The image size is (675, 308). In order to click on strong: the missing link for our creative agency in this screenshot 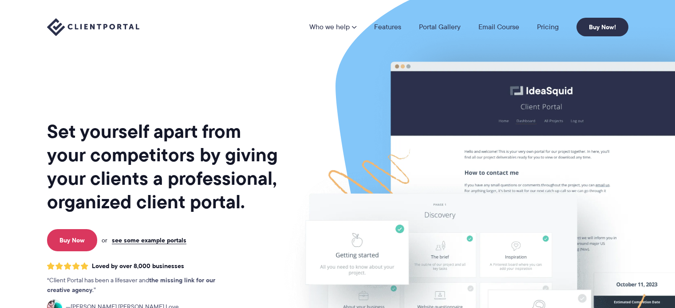, I will do `click(131, 285)`.